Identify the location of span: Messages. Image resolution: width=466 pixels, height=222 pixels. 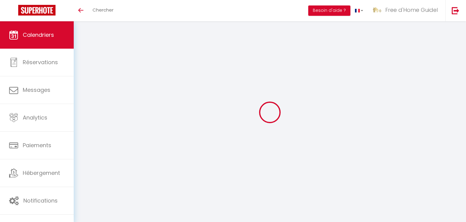
(36, 90).